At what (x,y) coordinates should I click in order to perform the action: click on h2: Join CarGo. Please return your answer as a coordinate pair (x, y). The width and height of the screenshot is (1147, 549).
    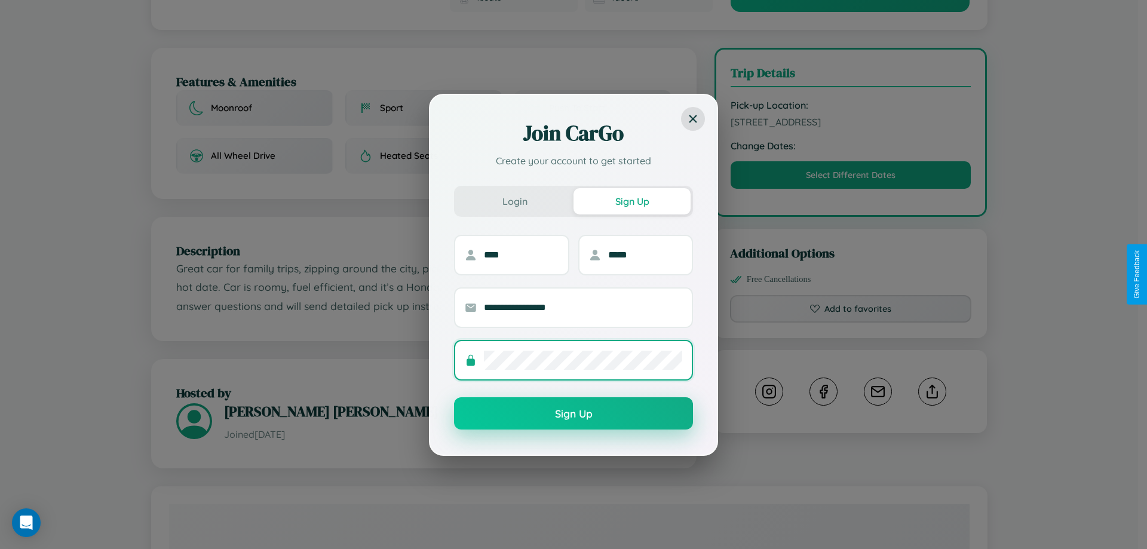
    Looking at the image, I should click on (573, 133).